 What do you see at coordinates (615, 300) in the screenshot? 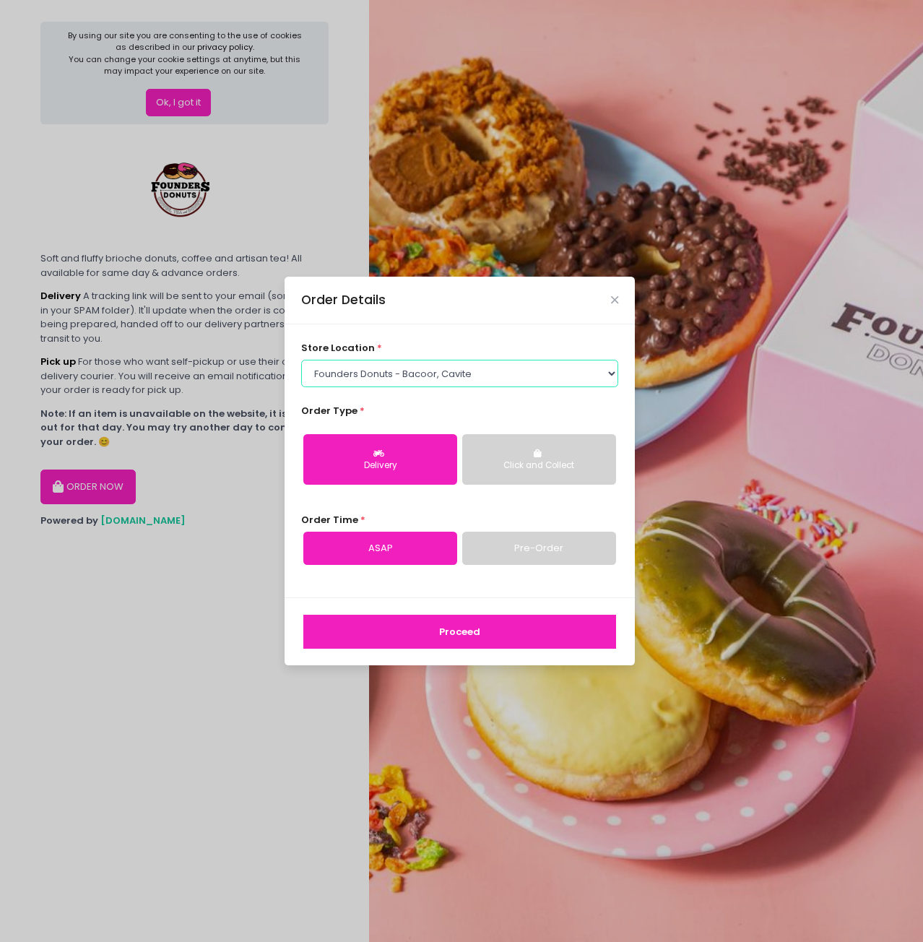
I see `button: Close` at bounding box center [615, 300].